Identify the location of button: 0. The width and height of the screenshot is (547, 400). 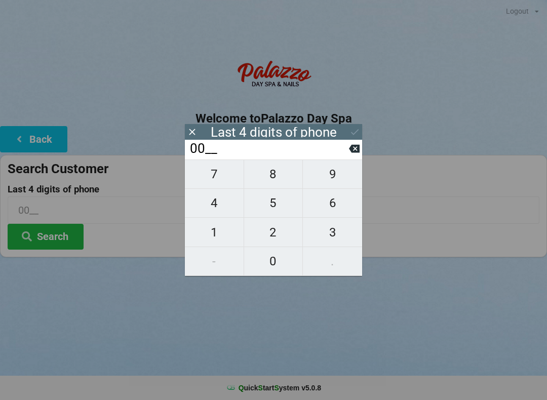
(274, 262).